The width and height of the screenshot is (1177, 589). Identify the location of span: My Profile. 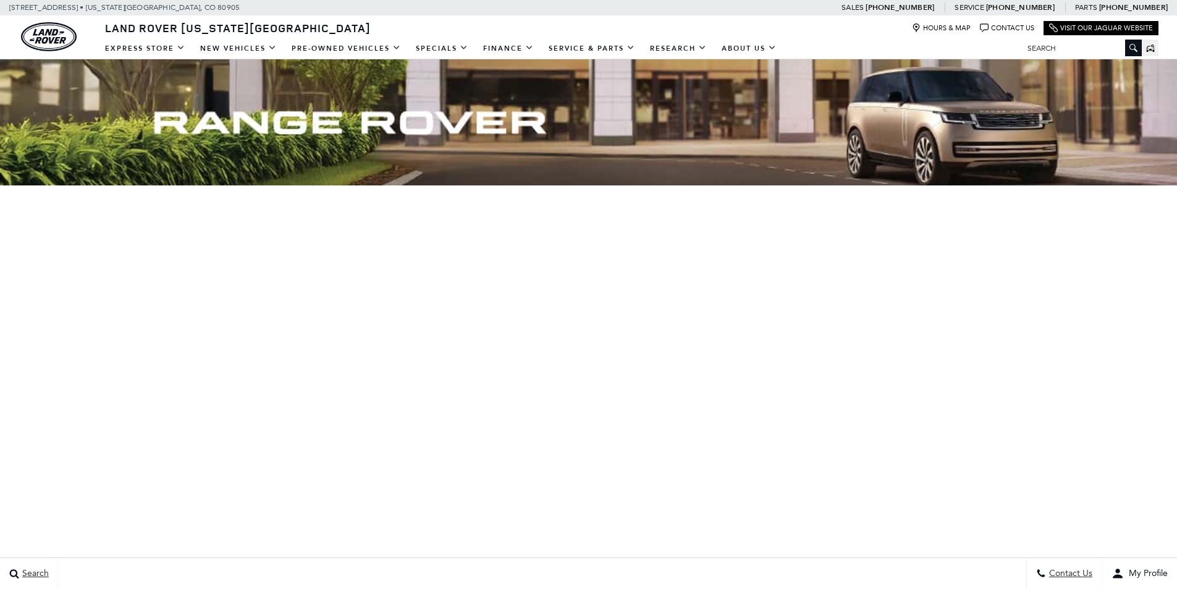
(1146, 573).